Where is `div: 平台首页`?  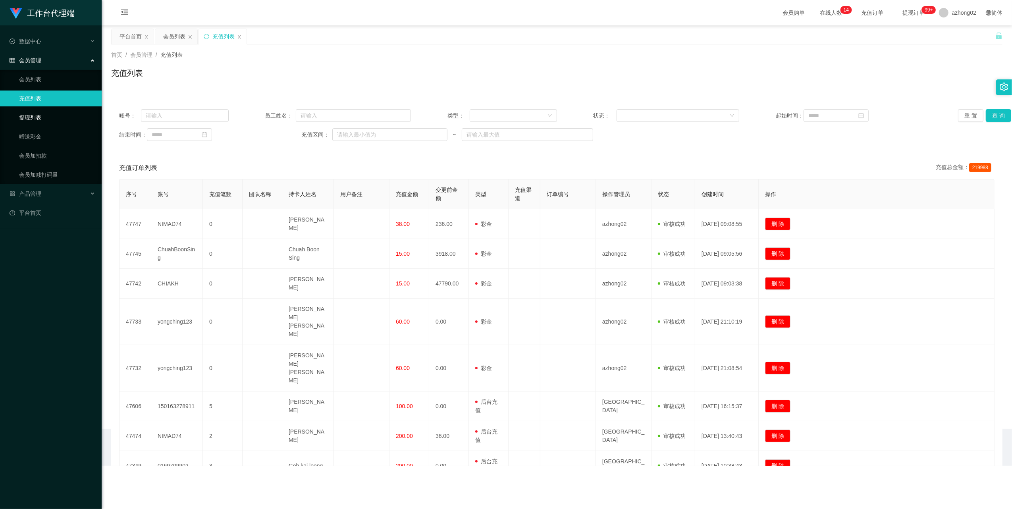
div: 平台首页 is located at coordinates (131, 37).